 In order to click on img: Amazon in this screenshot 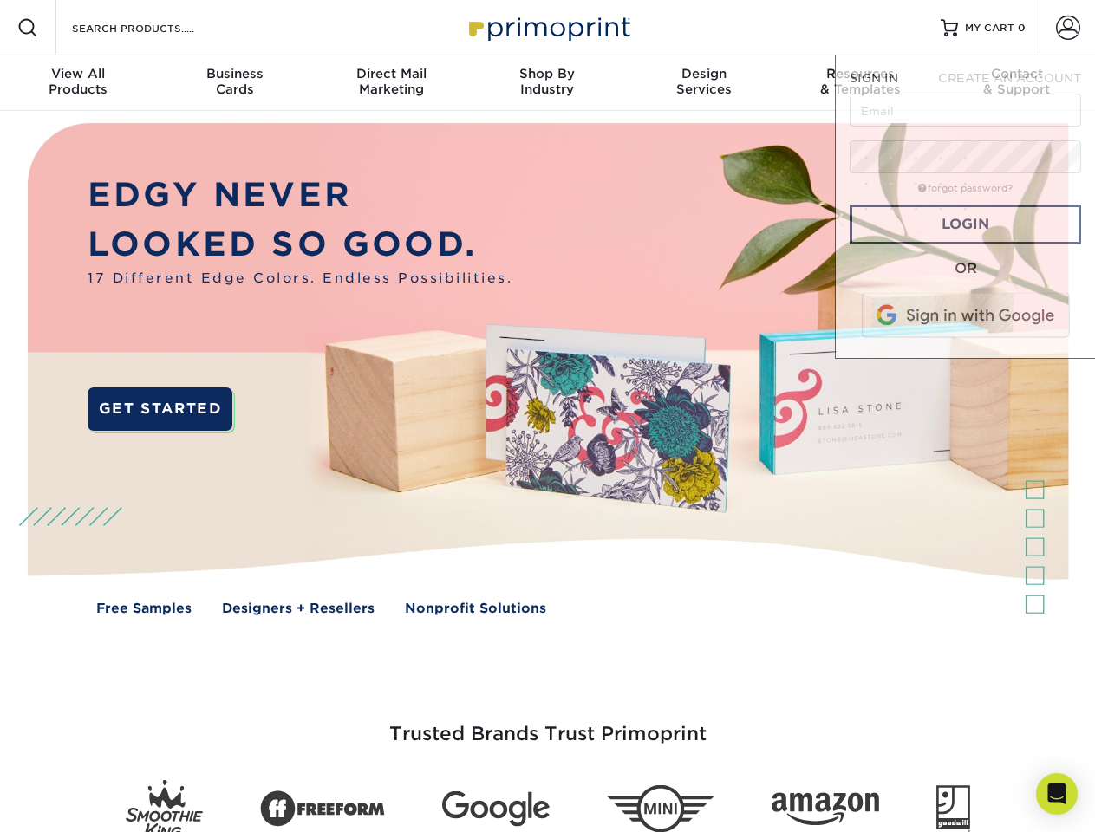, I will do `click(825, 809)`.